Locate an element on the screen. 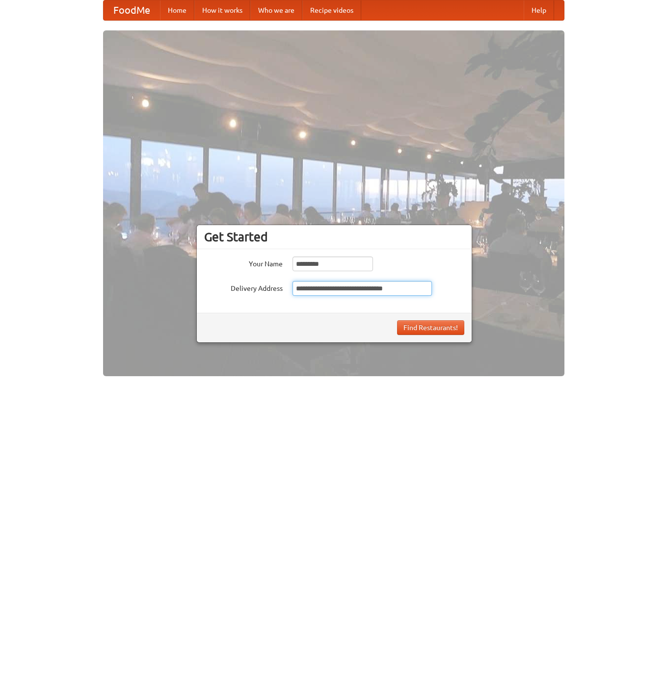  label: Delivery Address is located at coordinates (243, 287).